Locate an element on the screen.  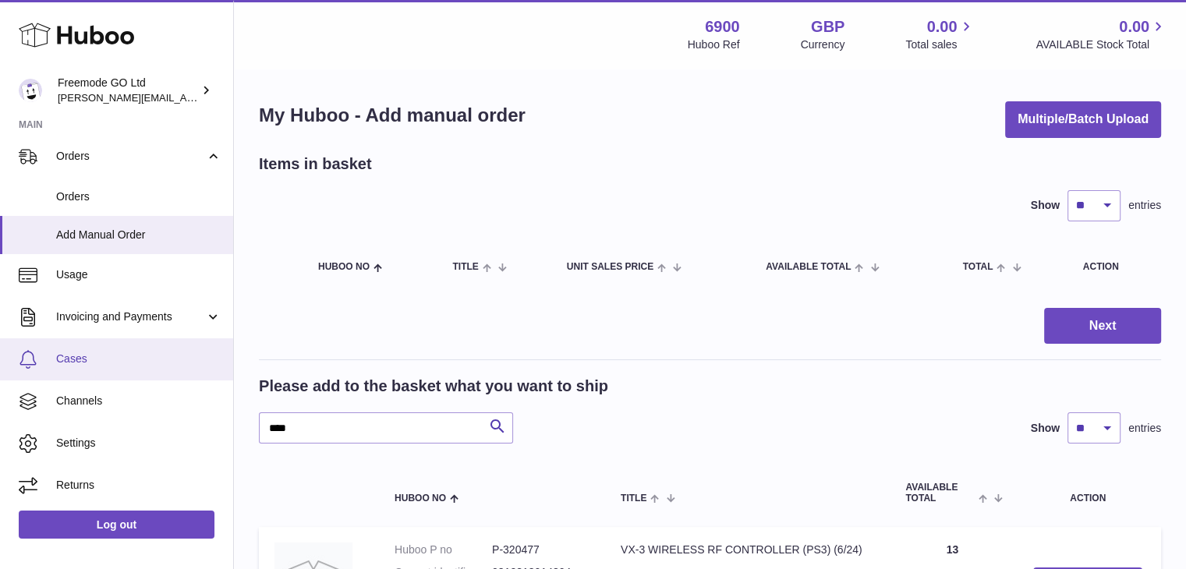
button: Multiple/Batch Upload is located at coordinates (1083, 119).